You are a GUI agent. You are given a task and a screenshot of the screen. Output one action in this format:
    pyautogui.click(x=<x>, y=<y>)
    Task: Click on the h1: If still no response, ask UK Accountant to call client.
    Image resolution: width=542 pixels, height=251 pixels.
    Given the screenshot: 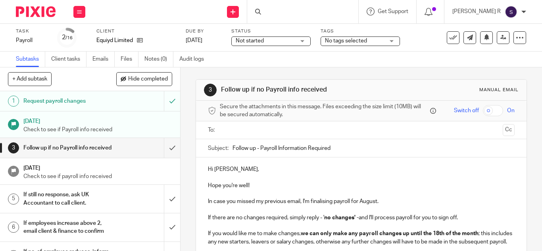 What is the action you would take?
    pyautogui.click(x=67, y=199)
    